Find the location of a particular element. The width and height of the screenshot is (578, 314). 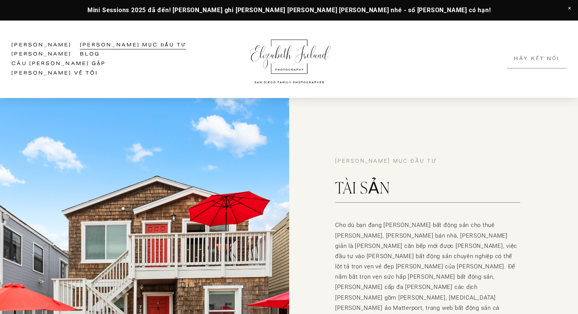

a: Hãy kết nối is located at coordinates (537, 59).